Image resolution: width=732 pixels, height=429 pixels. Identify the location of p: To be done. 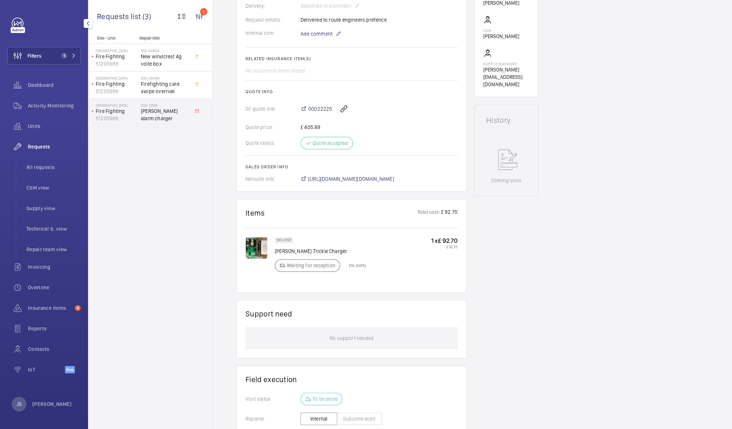
(325, 399).